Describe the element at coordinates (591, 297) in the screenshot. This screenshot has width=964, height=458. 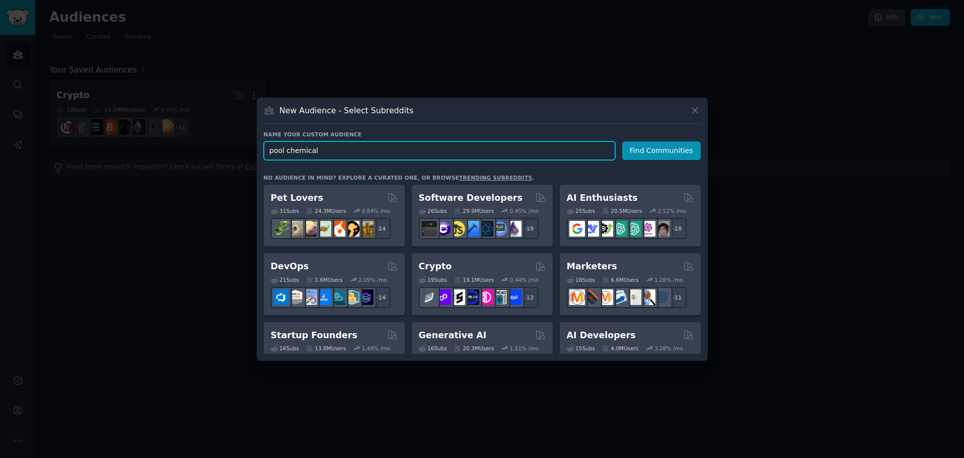
I see `img: bigseo` at that location.